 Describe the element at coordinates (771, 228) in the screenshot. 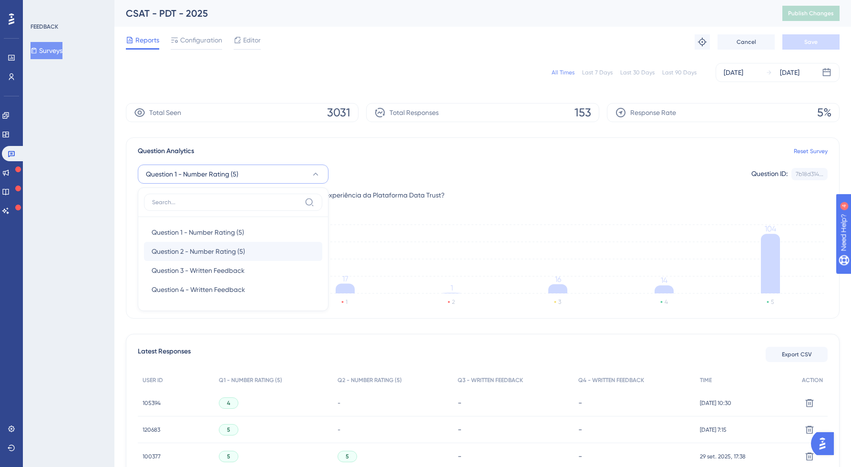

I see `tspan: 104` at that location.